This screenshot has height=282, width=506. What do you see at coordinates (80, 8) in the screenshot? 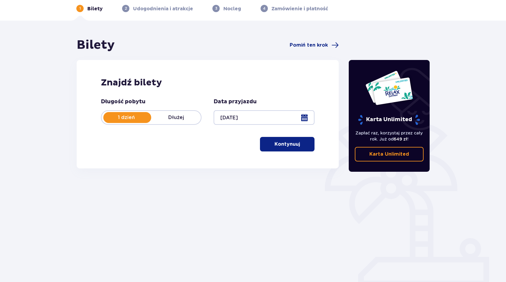
I see `p: 1` at bounding box center [80, 8].